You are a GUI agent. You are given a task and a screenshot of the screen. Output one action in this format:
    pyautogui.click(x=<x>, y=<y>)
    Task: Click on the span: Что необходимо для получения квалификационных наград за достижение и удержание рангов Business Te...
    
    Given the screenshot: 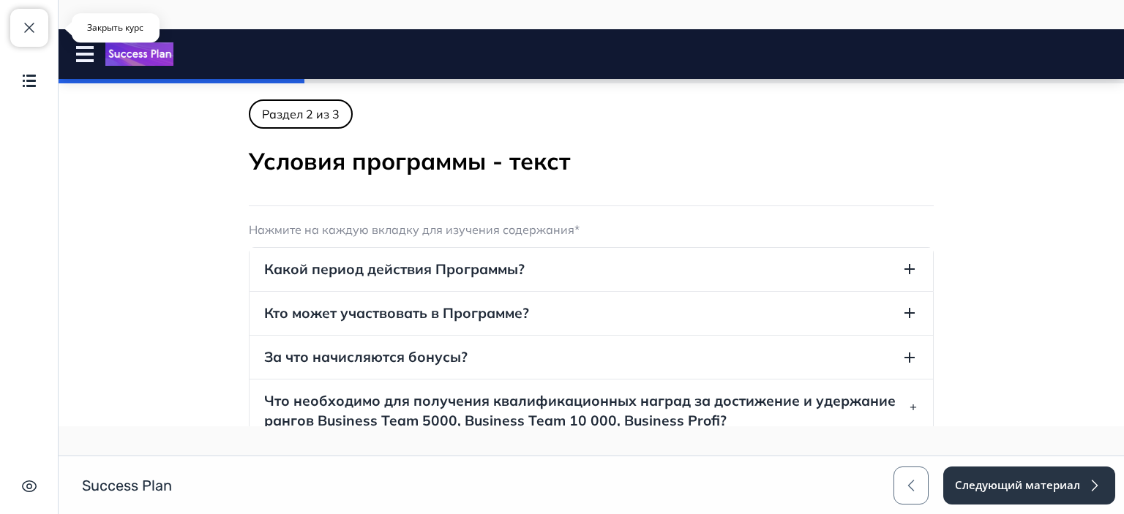 What is the action you would take?
    pyautogui.click(x=528, y=382)
    